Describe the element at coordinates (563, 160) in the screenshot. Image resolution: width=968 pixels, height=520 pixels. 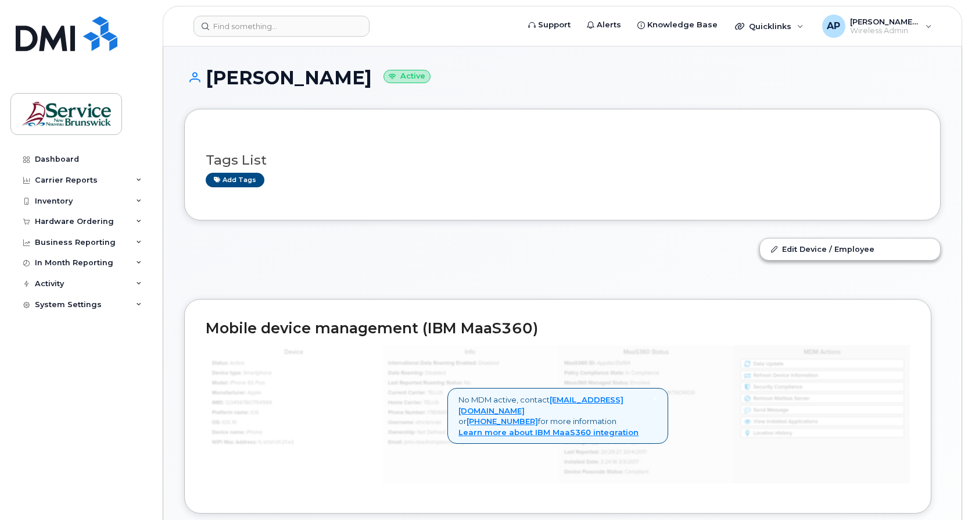
I see `h3: Tags List` at that location.